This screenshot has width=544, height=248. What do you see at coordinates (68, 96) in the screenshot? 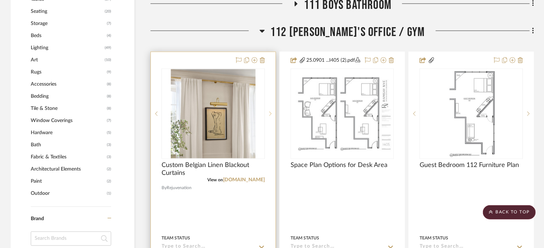
I see `span: Bedding` at bounding box center [68, 96].